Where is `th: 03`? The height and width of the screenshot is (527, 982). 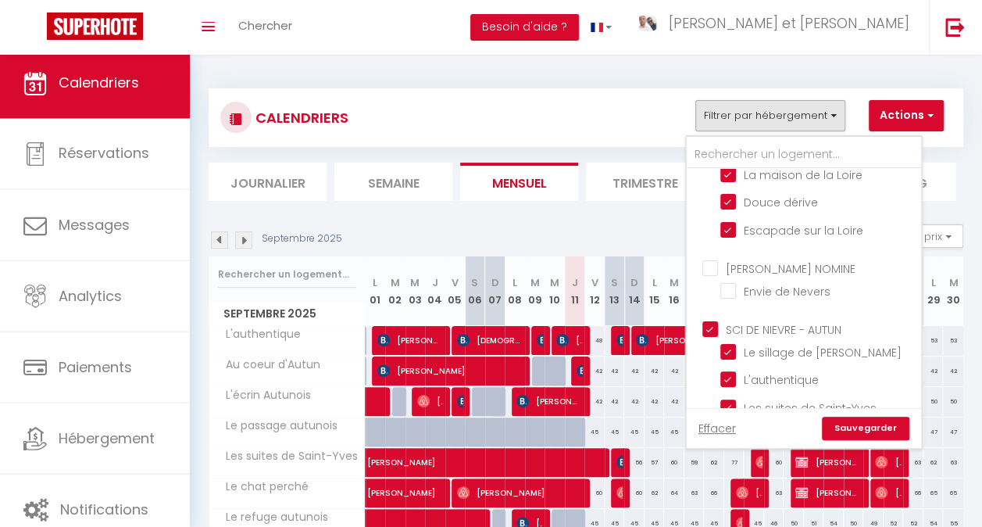
th: 03 is located at coordinates (416, 291).